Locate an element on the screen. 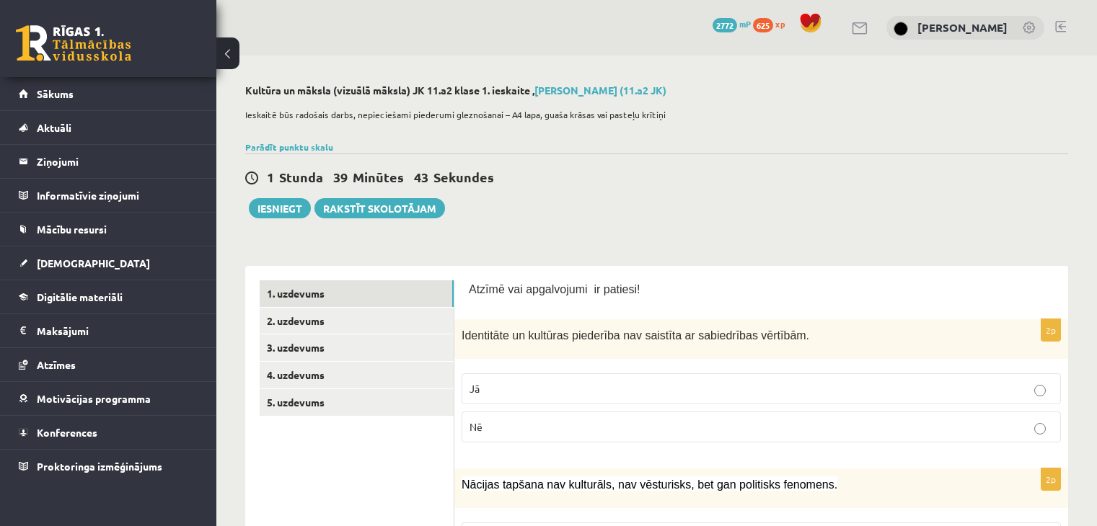  a: Informatīvie ziņojumi is located at coordinates (108, 195).